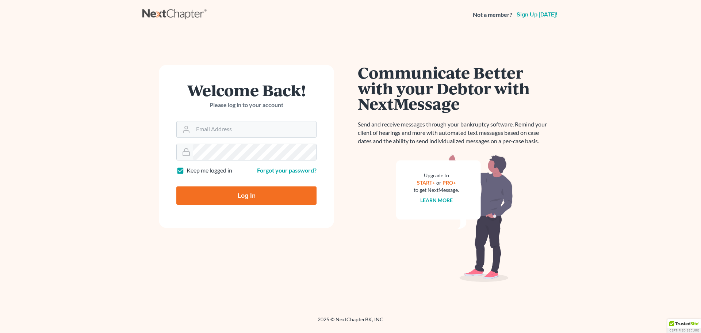 The image size is (701, 333). Describe the element at coordinates (449, 182) in the screenshot. I see `a: PRO+` at that location.